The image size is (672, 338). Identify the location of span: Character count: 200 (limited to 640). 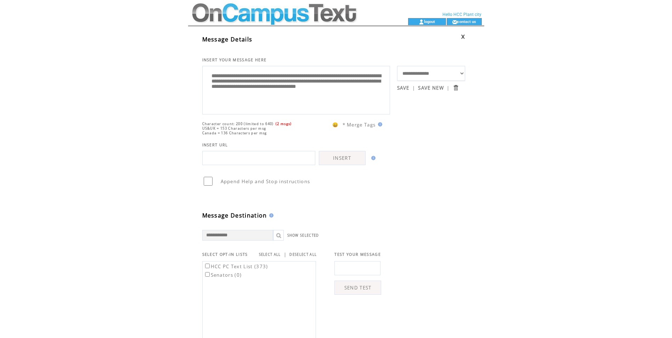
(238, 124).